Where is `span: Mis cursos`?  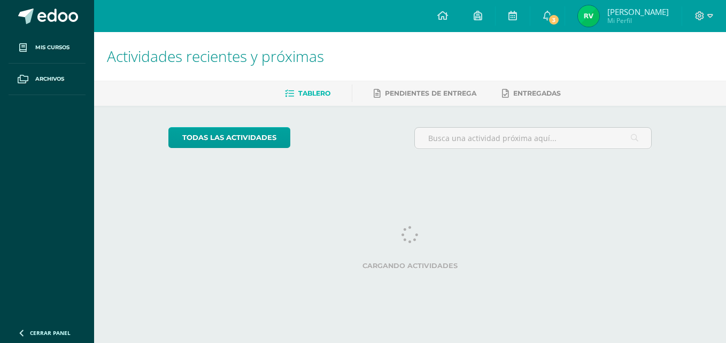
span: Mis cursos is located at coordinates (52, 48).